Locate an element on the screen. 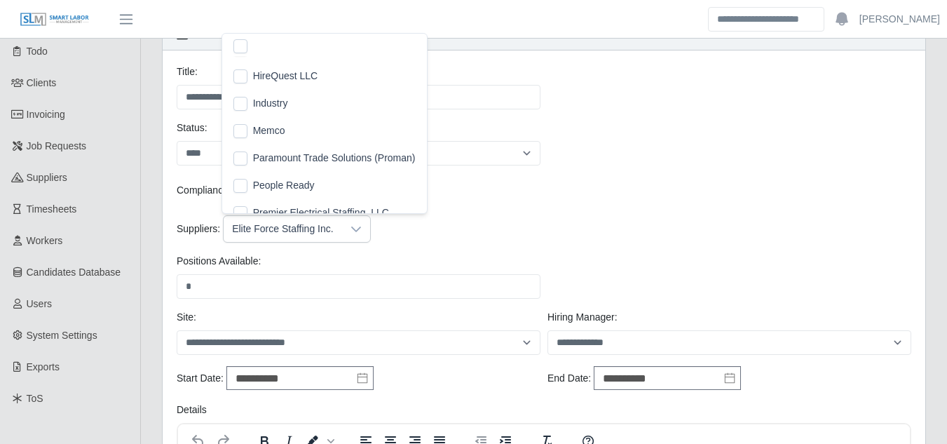  label: Status: is located at coordinates (192, 128).